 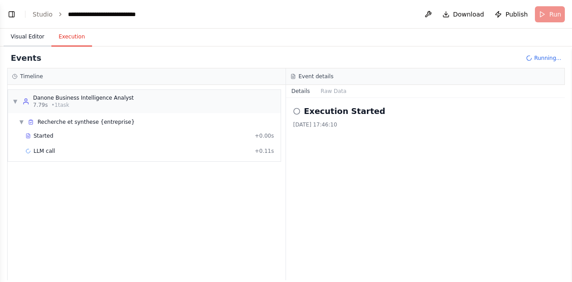 I want to click on span: Running..., so click(x=547, y=58).